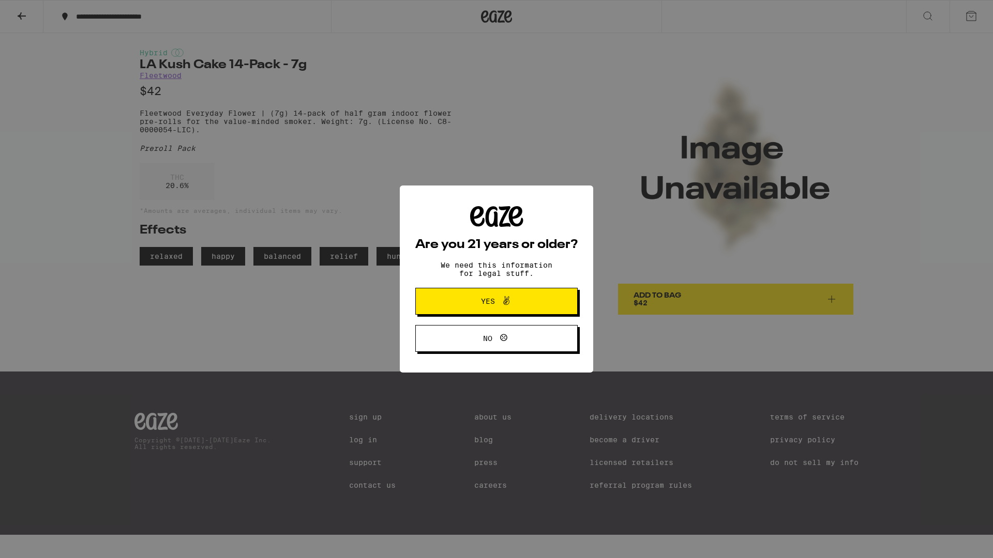  Describe the element at coordinates (488, 339) in the screenshot. I see `span: No` at that location.